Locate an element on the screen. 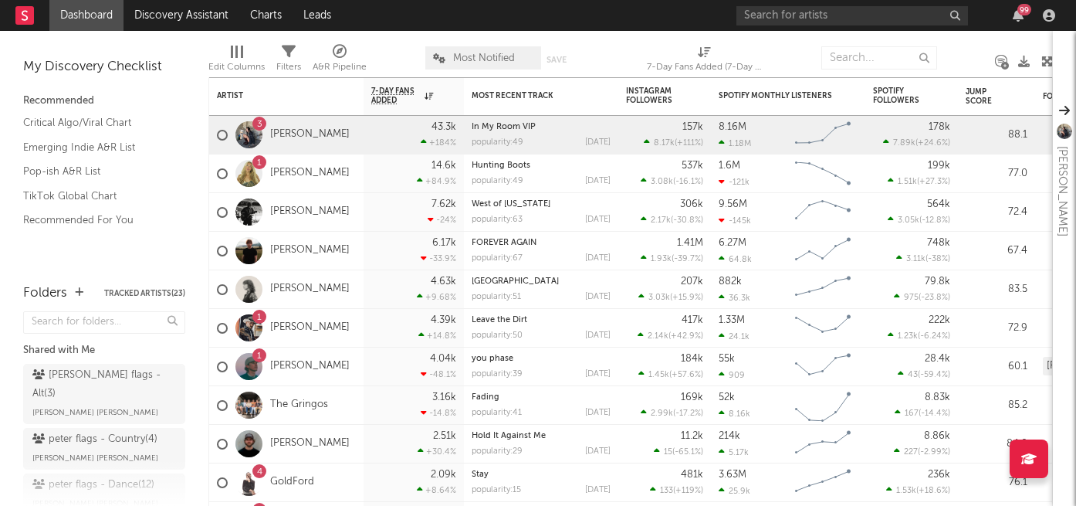 The height and width of the screenshot is (506, 1076). div: popularity: 49 is located at coordinates (497, 181).